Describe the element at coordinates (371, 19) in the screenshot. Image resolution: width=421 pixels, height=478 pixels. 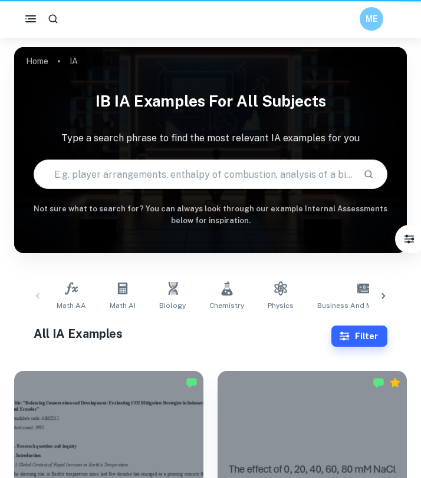
I see `h6: ME` at that location.